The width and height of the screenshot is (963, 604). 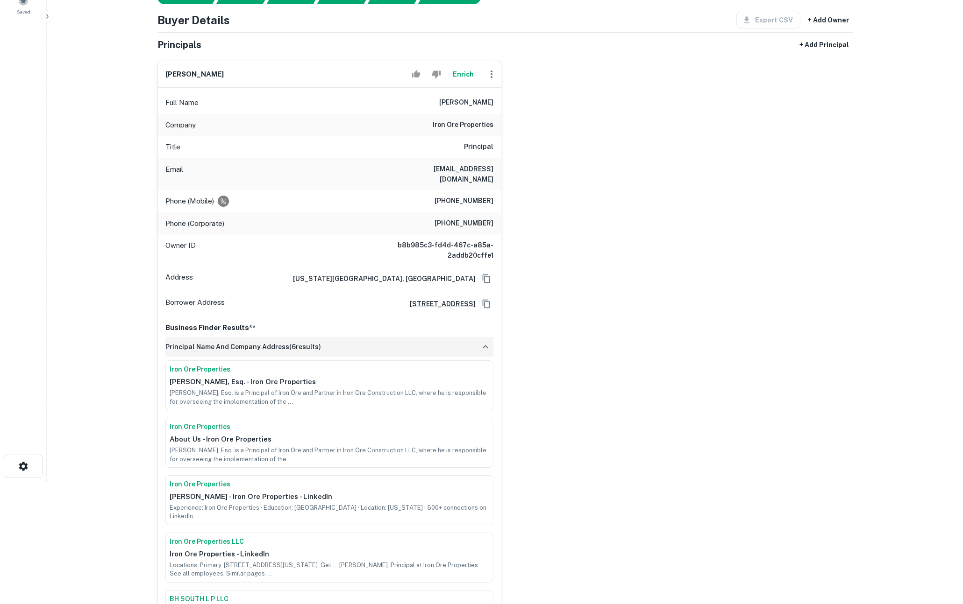 I want to click on a: BH SOUTH L P LLC, so click(x=329, y=599).